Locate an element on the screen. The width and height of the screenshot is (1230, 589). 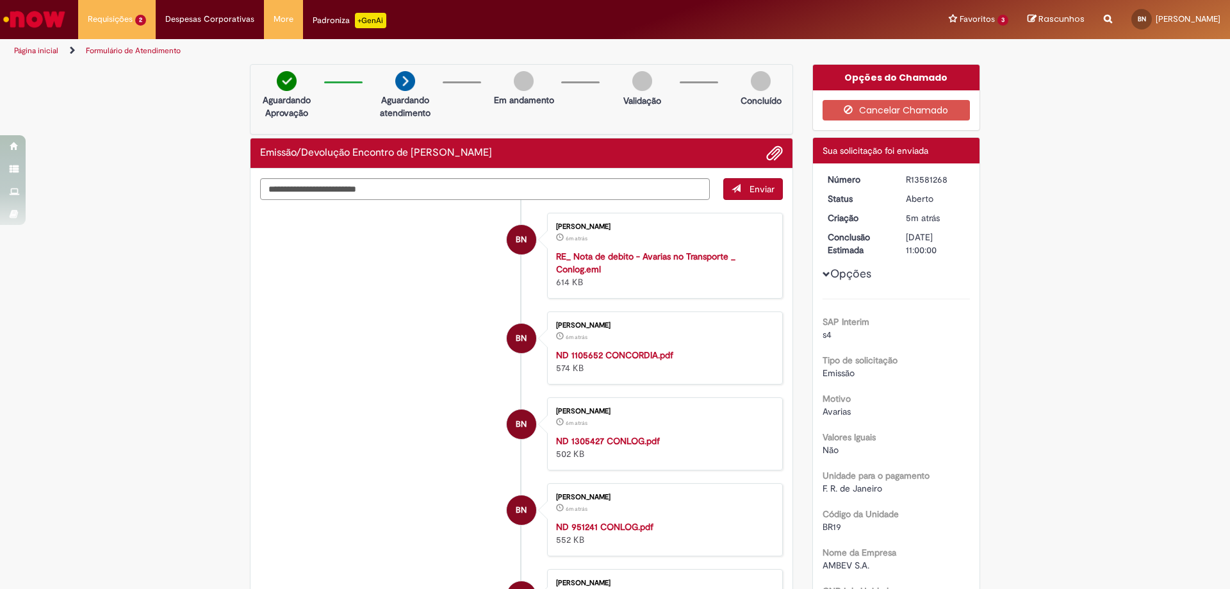
a: ND 1105652 CONCORDIA.pdf is located at coordinates (614, 355).